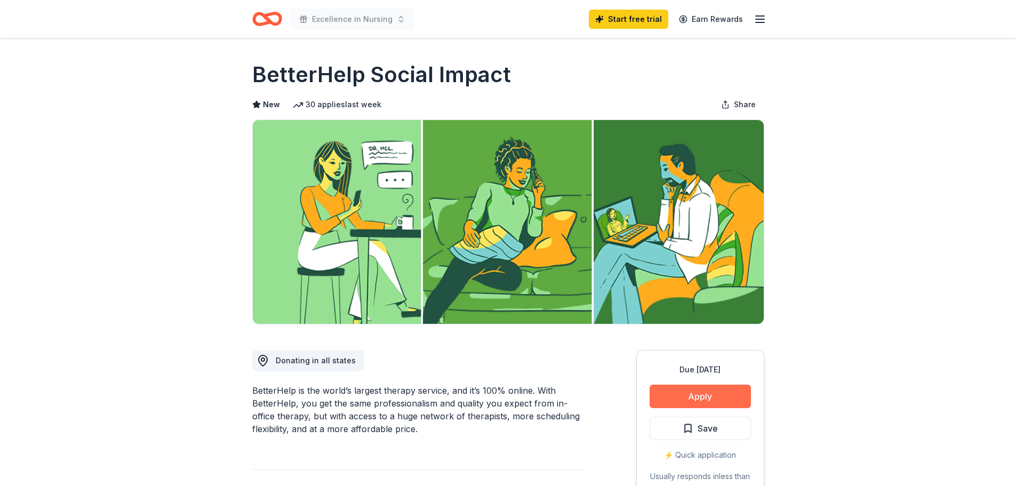 This screenshot has height=486, width=1016. Describe the element at coordinates (629, 19) in the screenshot. I see `a: Start free trial` at that location.